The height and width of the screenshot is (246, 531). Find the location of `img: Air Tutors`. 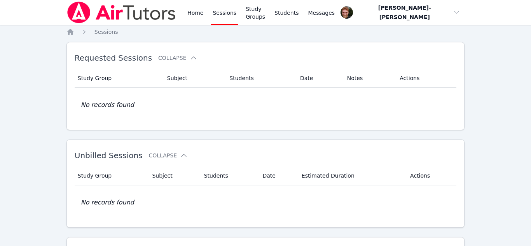

img: Air Tutors is located at coordinates (121, 12).